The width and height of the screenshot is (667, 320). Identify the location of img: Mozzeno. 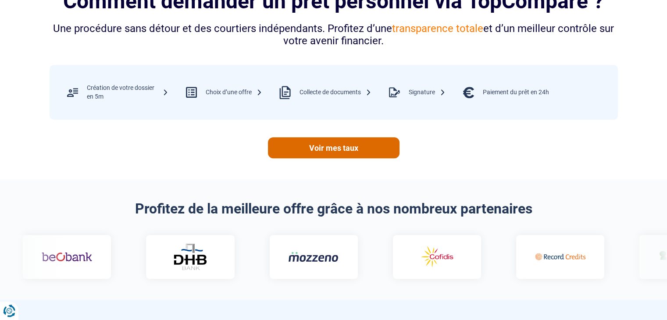
(305, 256).